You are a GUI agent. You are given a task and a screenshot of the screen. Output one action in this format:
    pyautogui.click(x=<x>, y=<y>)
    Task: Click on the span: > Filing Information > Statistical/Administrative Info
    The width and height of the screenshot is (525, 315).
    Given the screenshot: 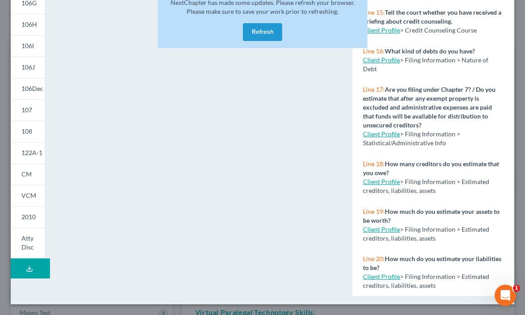 What is the action you would take?
    pyautogui.click(x=411, y=138)
    